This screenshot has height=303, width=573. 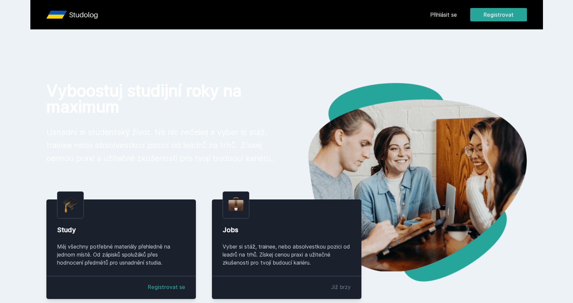 What do you see at coordinates (161, 99) in the screenshot?
I see `h1: Vyboostuj studijní roky na maximum` at bounding box center [161, 99].